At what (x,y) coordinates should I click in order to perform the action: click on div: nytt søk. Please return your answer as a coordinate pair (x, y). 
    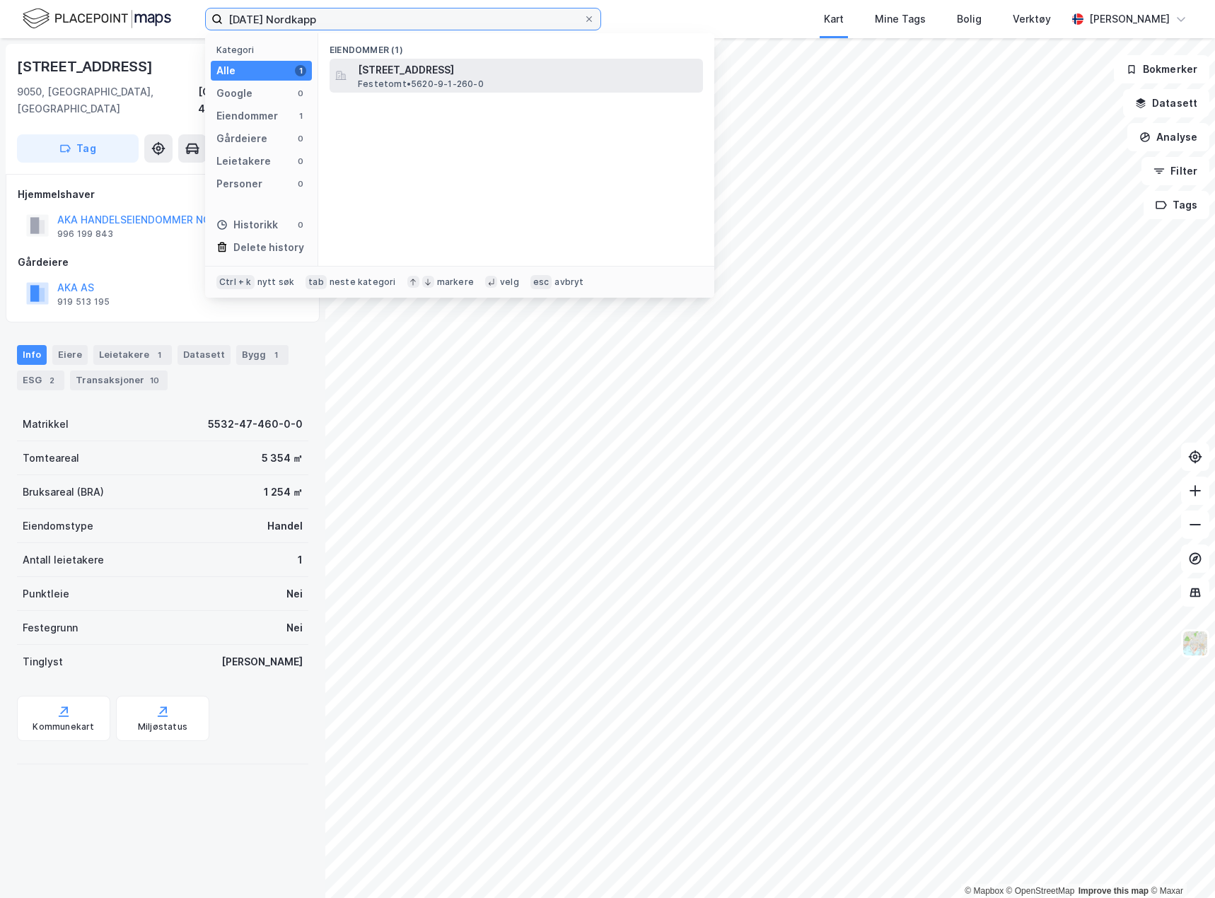
    Looking at the image, I should click on (276, 282).